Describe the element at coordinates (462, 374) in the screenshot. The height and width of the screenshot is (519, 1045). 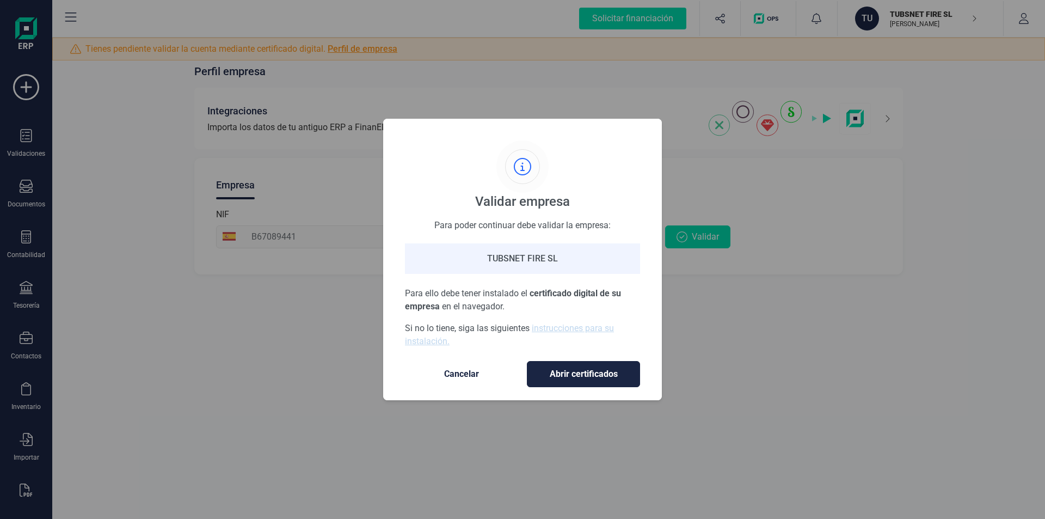
I see `button: Cancelar` at that location.